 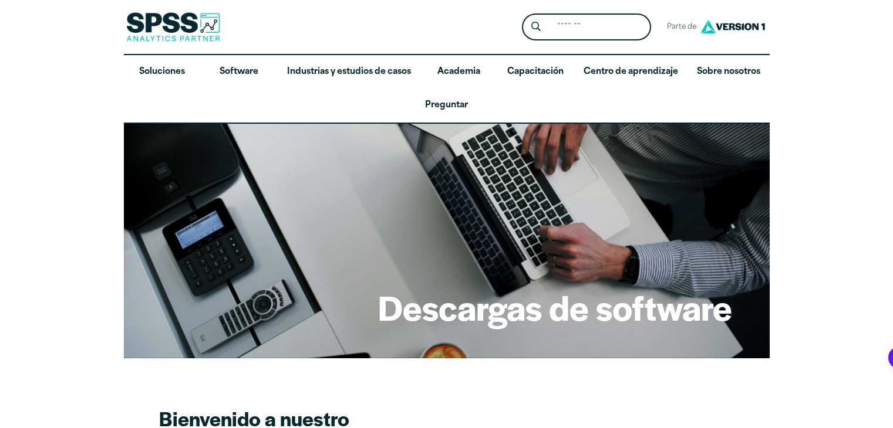 What do you see at coordinates (447, 106) in the screenshot?
I see `a: Preguntar` at bounding box center [447, 106].